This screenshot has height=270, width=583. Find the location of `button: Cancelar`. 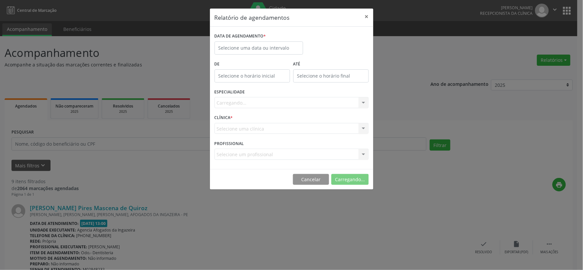

button: Cancelar is located at coordinates (311, 179).